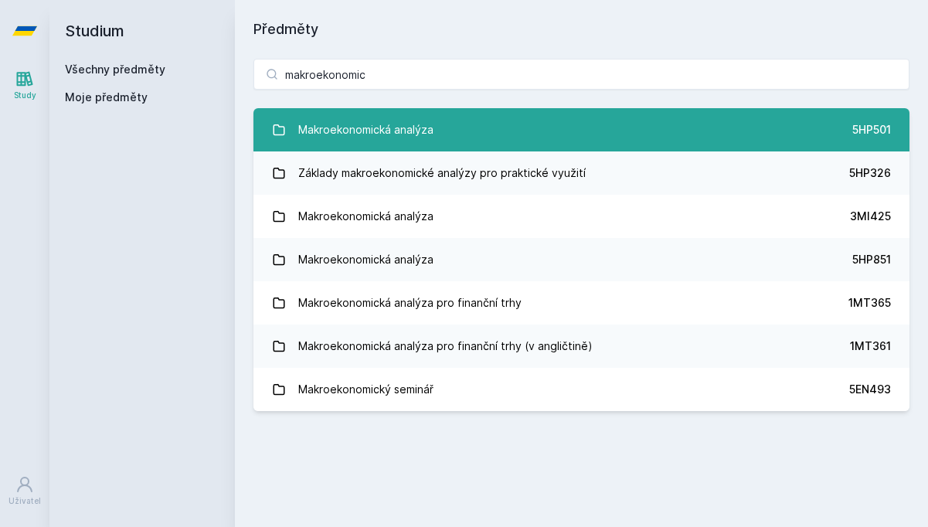 The height and width of the screenshot is (527, 928). Describe the element at coordinates (366, 390) in the screenshot. I see `div: Makroekonomický seminář` at that location.